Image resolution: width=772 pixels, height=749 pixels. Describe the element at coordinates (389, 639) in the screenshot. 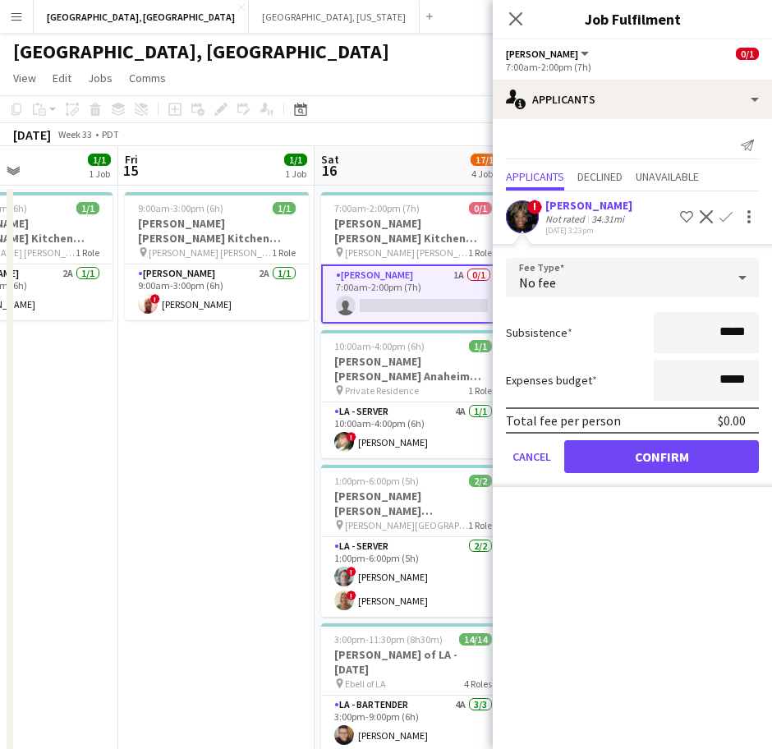

I see `span: 3:00pm-11:30pm (8h30m)` at that location.